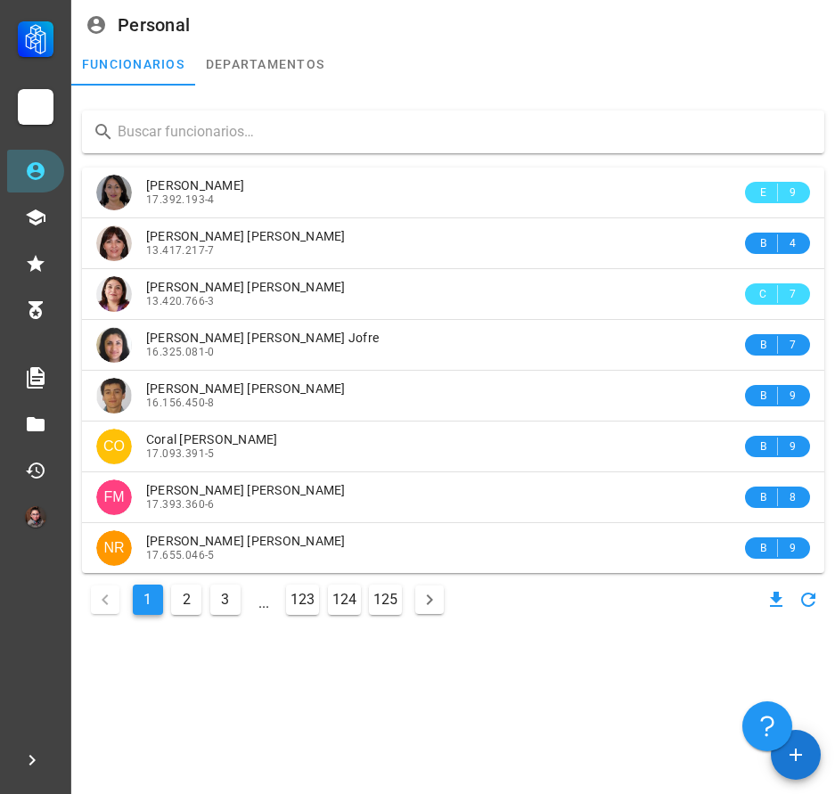 The image size is (835, 794). What do you see at coordinates (180, 301) in the screenshot?
I see `span: 13.420.766-3` at bounding box center [180, 301].